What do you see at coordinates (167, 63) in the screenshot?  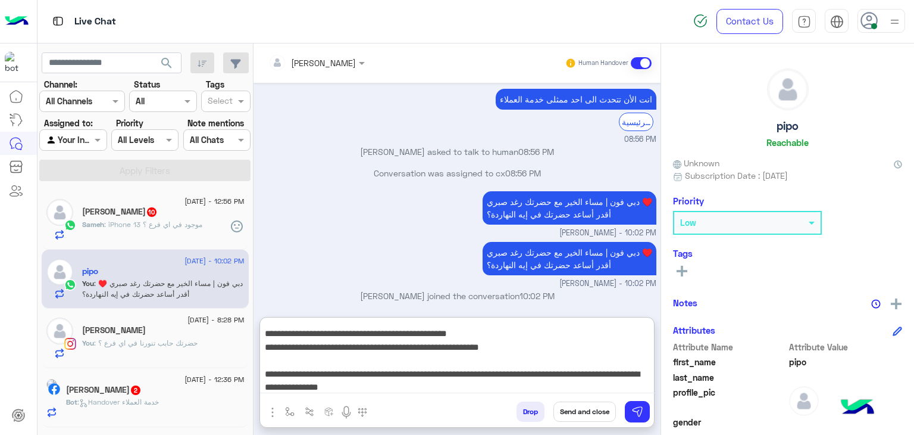 I see `span: search` at bounding box center [167, 63].